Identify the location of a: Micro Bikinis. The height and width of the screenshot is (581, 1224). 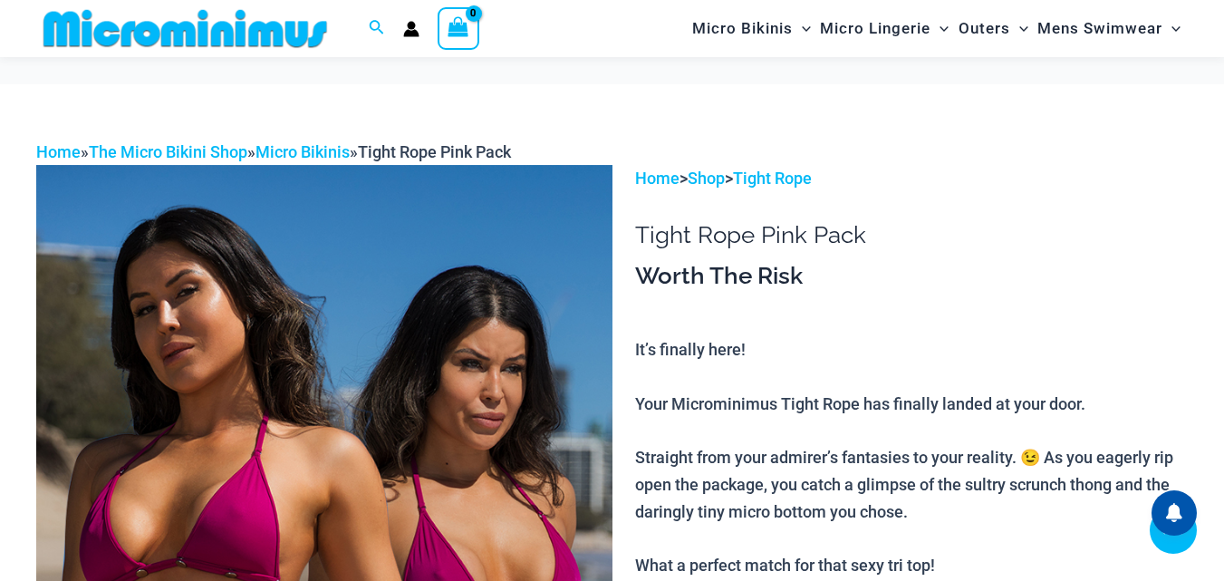
(303, 151).